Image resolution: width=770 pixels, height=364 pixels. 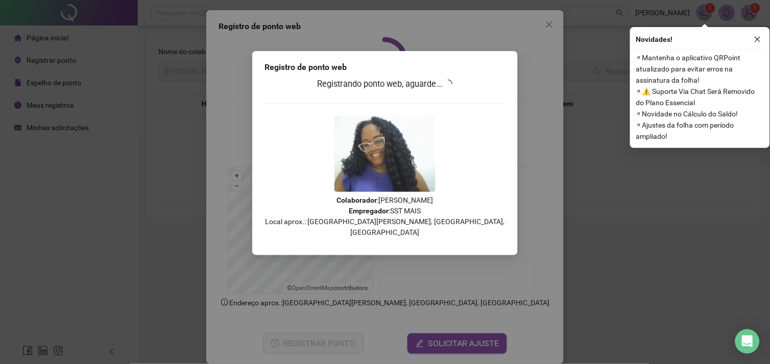 I want to click on span: ⚬ Novidade no Cálculo do Saldo!, so click(x=700, y=114).